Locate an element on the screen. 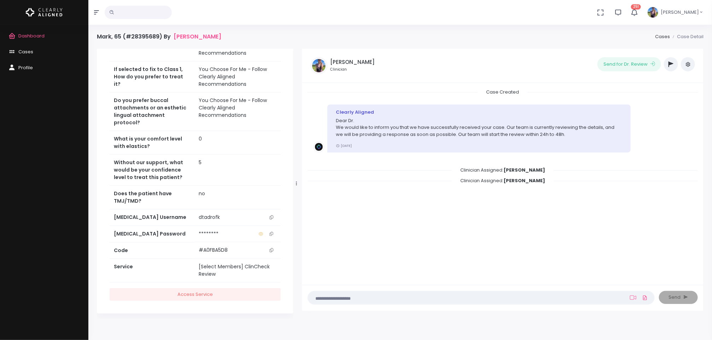  td: 5 is located at coordinates (237, 170).